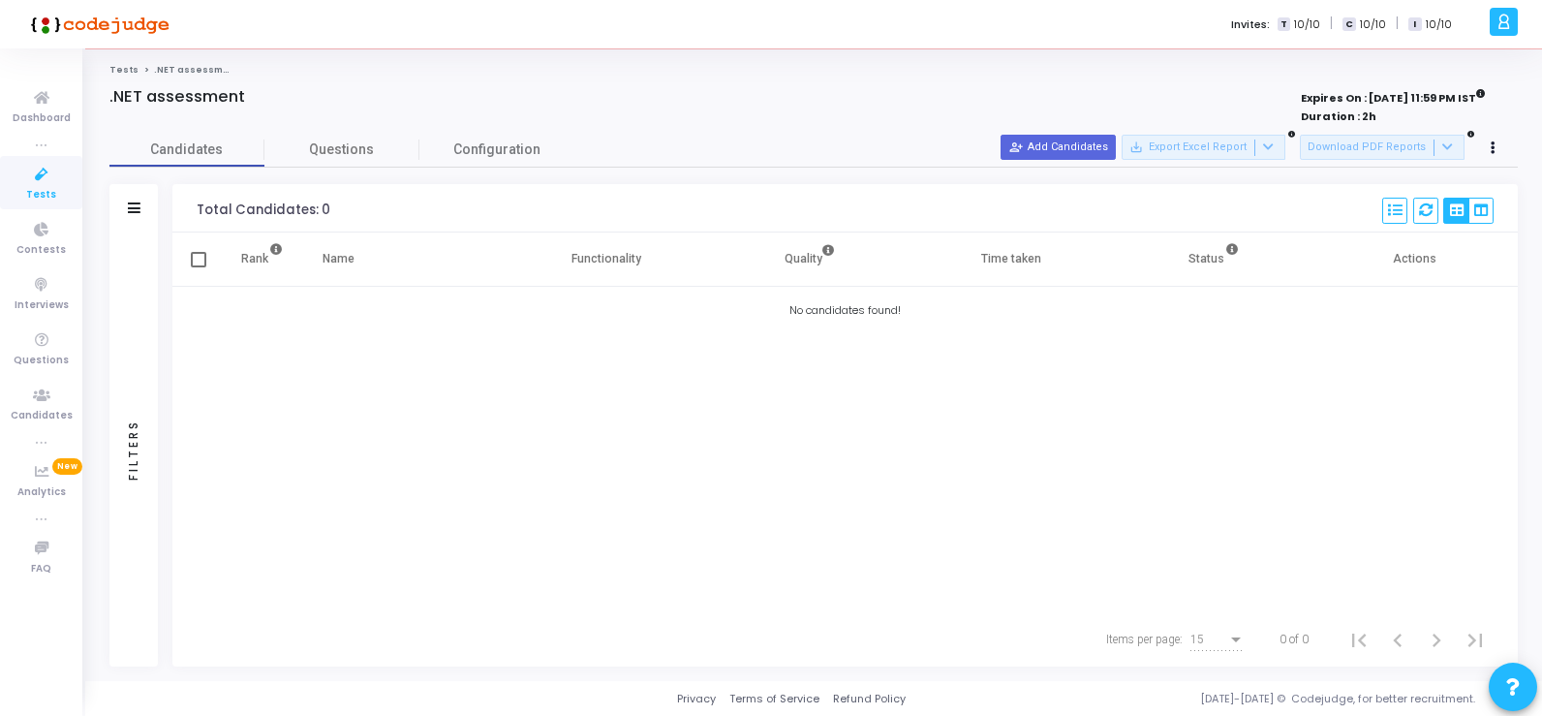 The height and width of the screenshot is (716, 1542). I want to click on a: Privacy, so click(696, 698).